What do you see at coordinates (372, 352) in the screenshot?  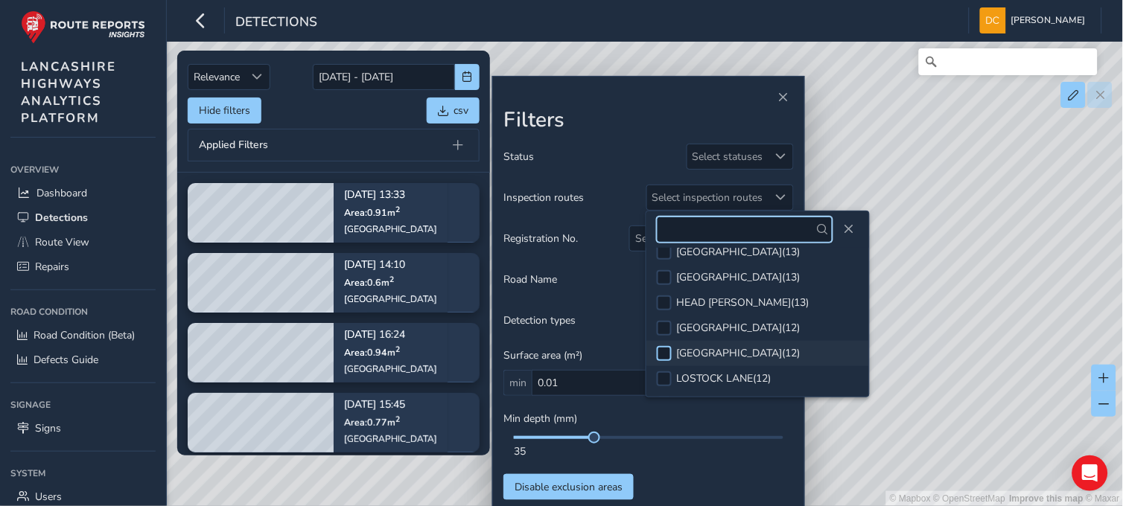 I see `span: Area: 0.94 m` at bounding box center [372, 352].